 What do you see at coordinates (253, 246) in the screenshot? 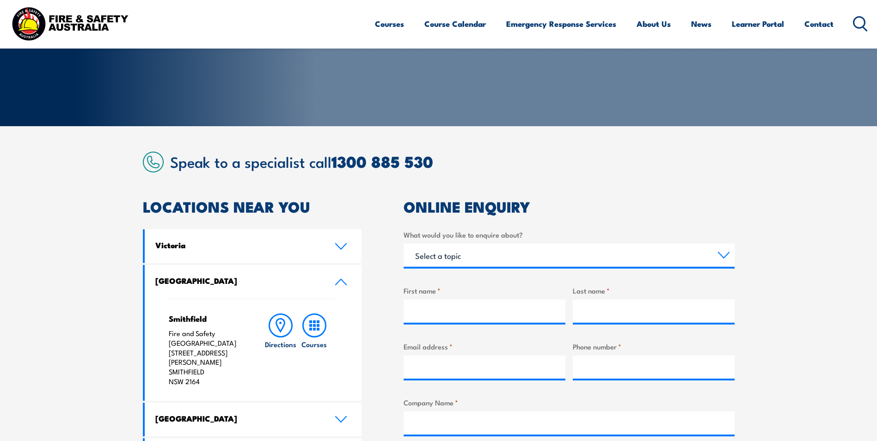
I see `a: Victoria` at bounding box center [253, 246].